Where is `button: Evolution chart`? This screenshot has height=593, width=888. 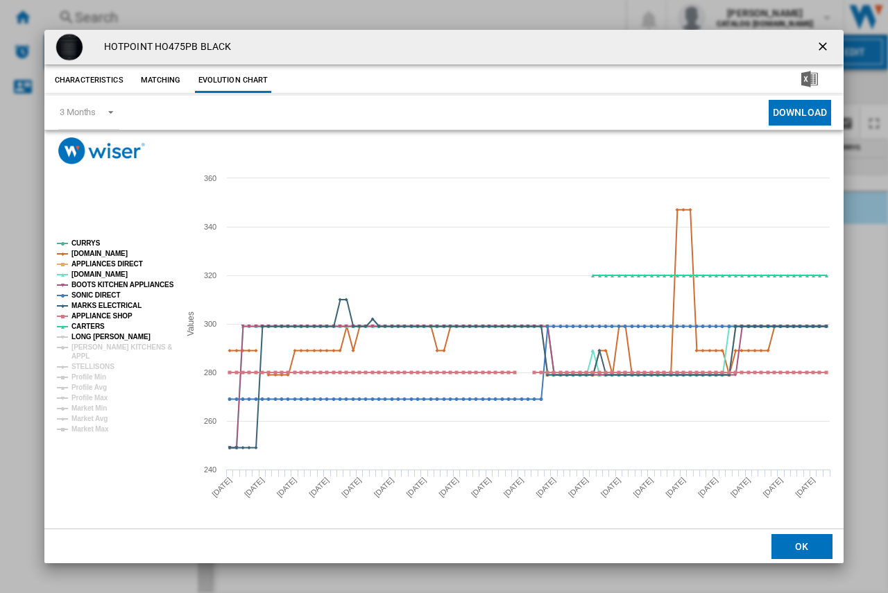
button: Evolution chart is located at coordinates (233, 81).